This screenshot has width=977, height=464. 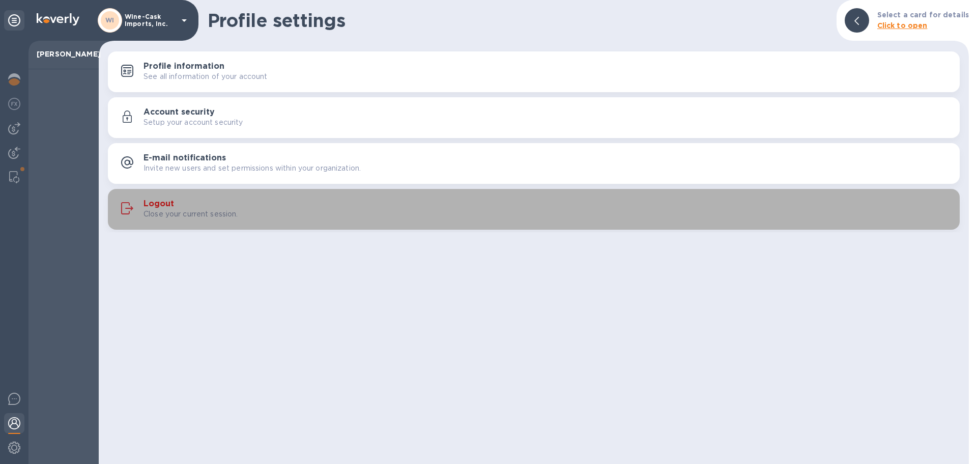 What do you see at coordinates (179, 112) in the screenshot?
I see `h3: Account security` at bounding box center [179, 112].